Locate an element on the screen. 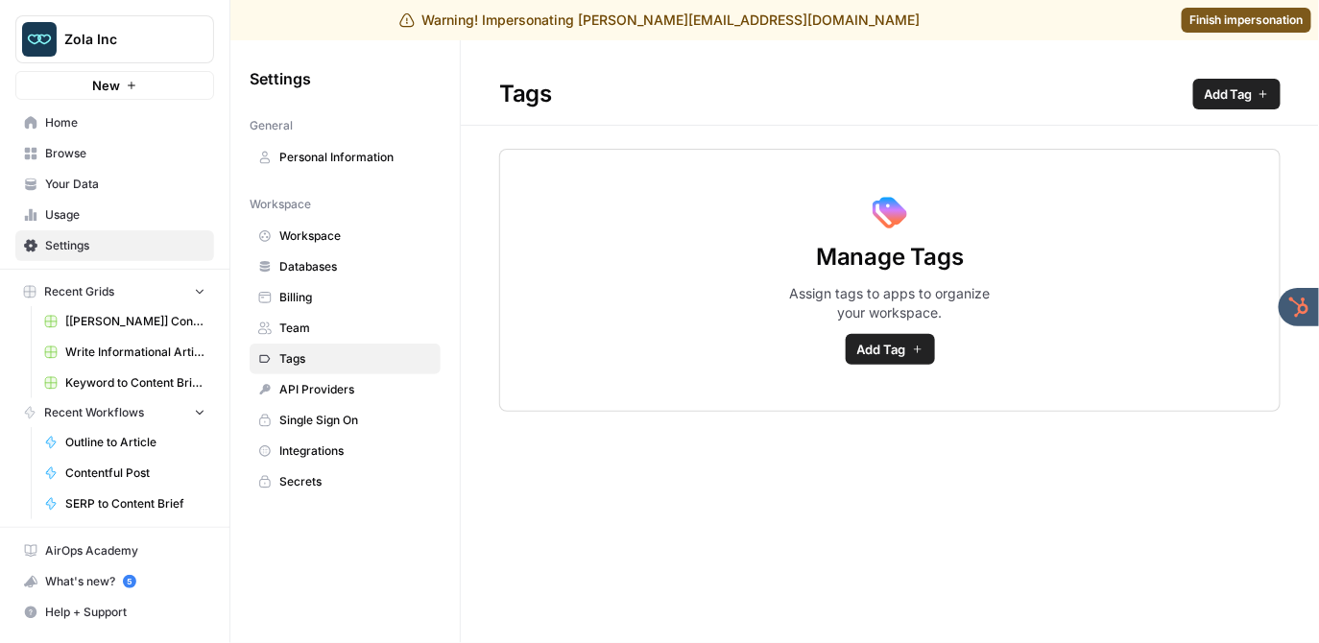  a: Databases is located at coordinates (345, 267).